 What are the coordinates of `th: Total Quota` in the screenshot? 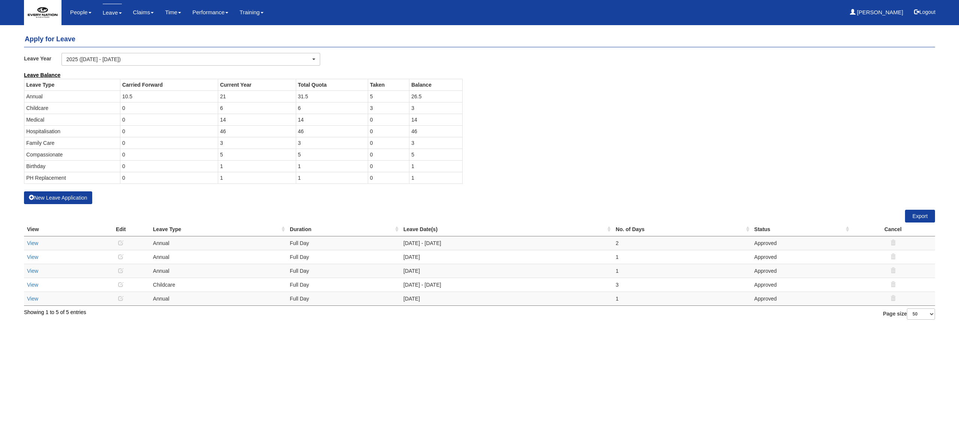 It's located at (332, 84).